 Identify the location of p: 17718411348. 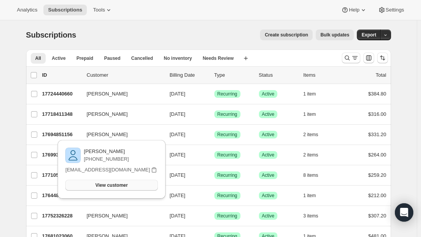
(61, 114).